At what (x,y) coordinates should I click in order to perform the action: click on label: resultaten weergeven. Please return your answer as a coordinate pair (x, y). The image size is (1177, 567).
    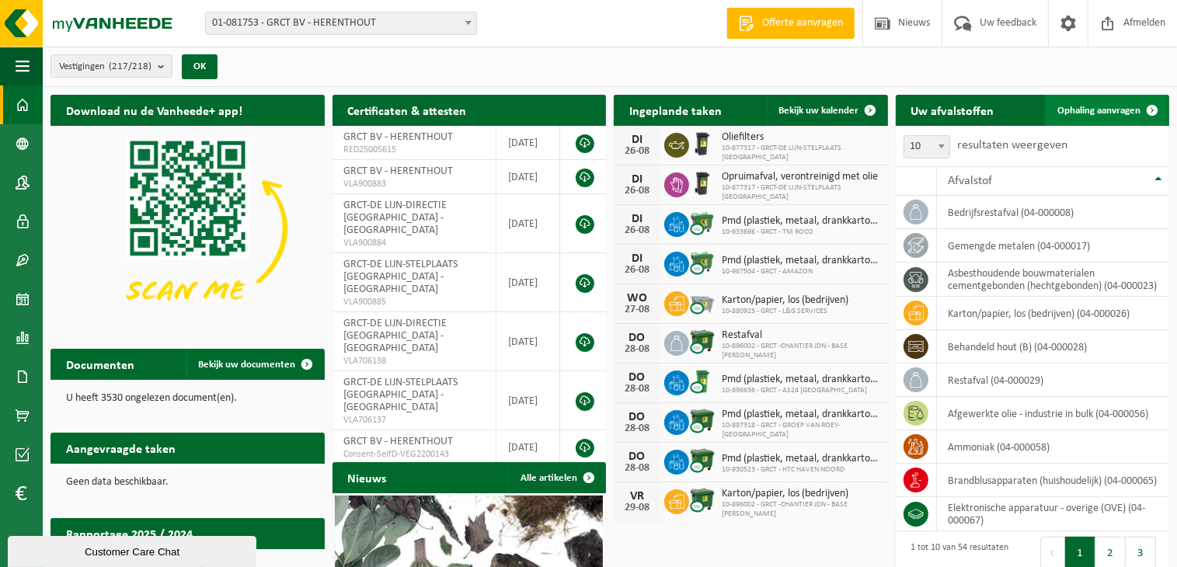
    Looking at the image, I should click on (1013, 145).